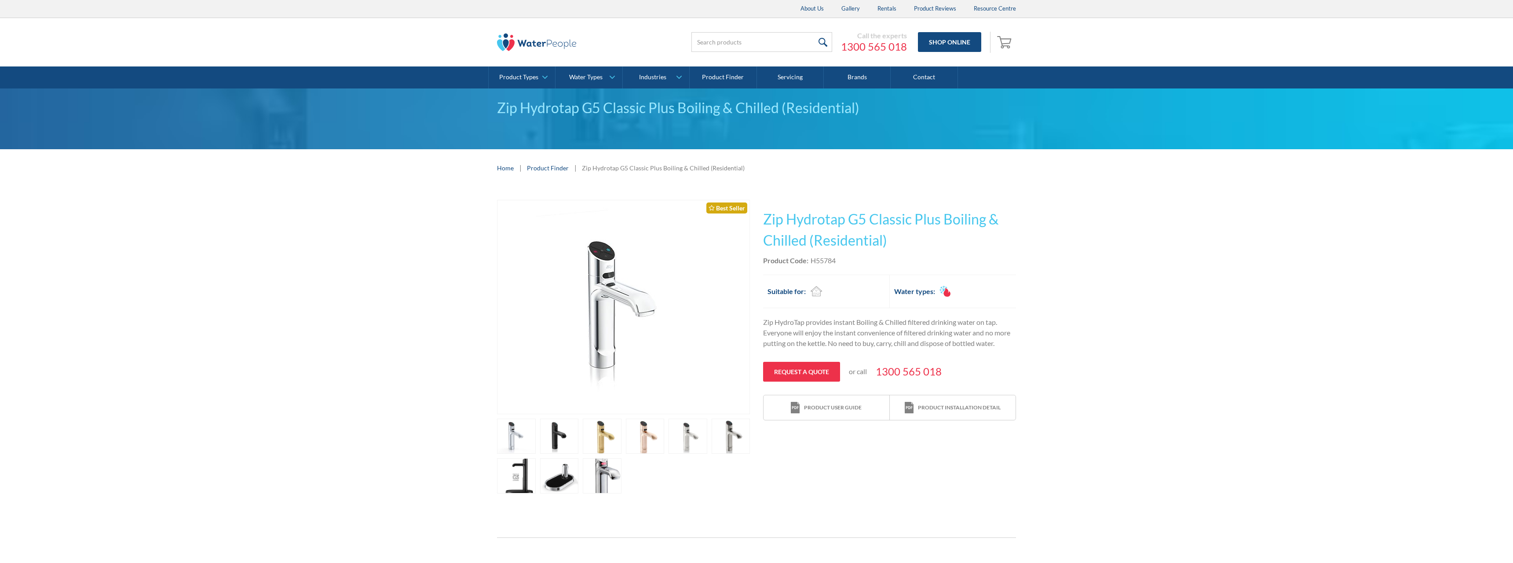 The width and height of the screenshot is (1513, 563). Describe the element at coordinates (589, 77) in the screenshot. I see `a: Water Types` at that location.